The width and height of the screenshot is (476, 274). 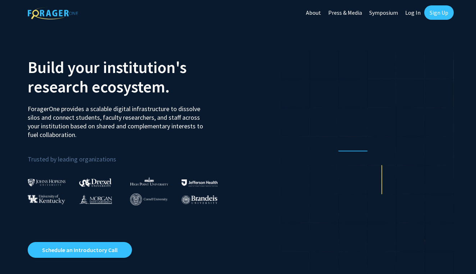 I want to click on p: ForagerOne provides a scalable digital infrastructure to dissolve silos and connect students, fac..., so click(x=118, y=119).